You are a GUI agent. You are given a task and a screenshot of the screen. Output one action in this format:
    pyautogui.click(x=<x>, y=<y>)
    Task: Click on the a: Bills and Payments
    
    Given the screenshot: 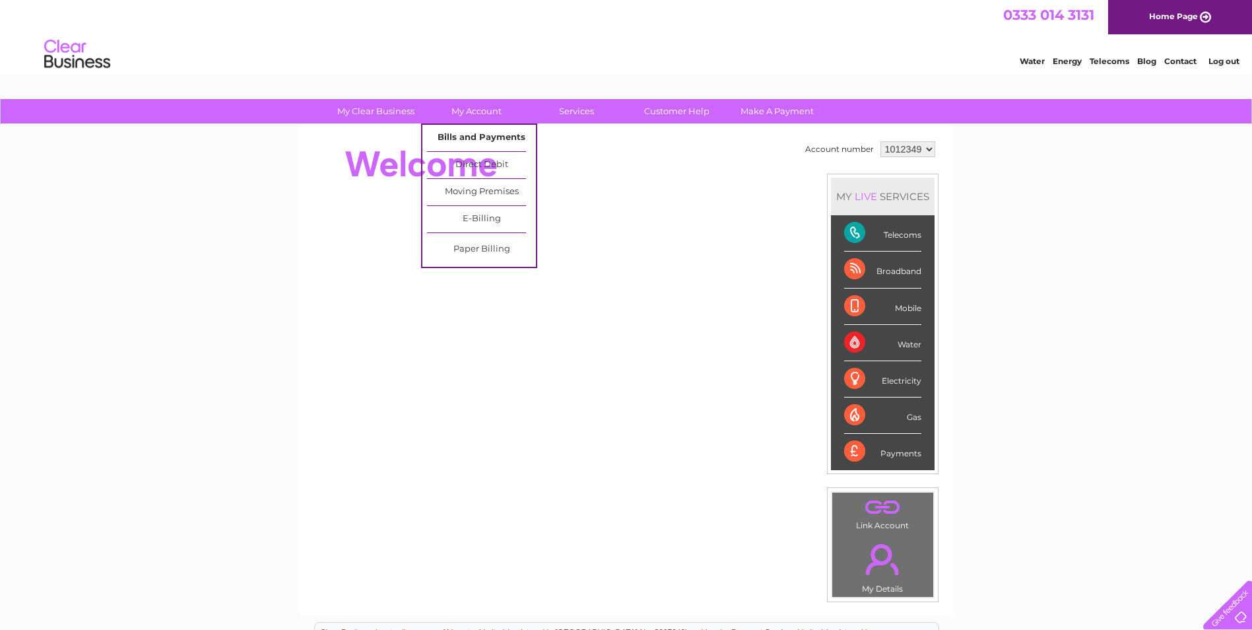 What is the action you would take?
    pyautogui.click(x=481, y=138)
    